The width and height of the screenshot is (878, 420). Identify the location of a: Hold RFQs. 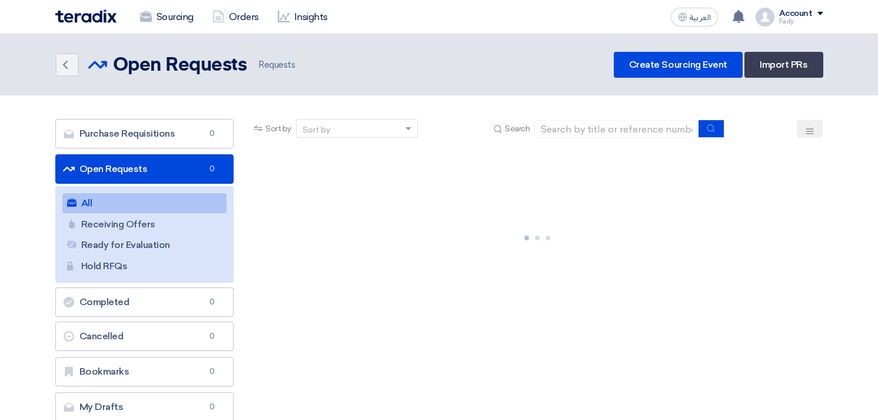
(145, 266).